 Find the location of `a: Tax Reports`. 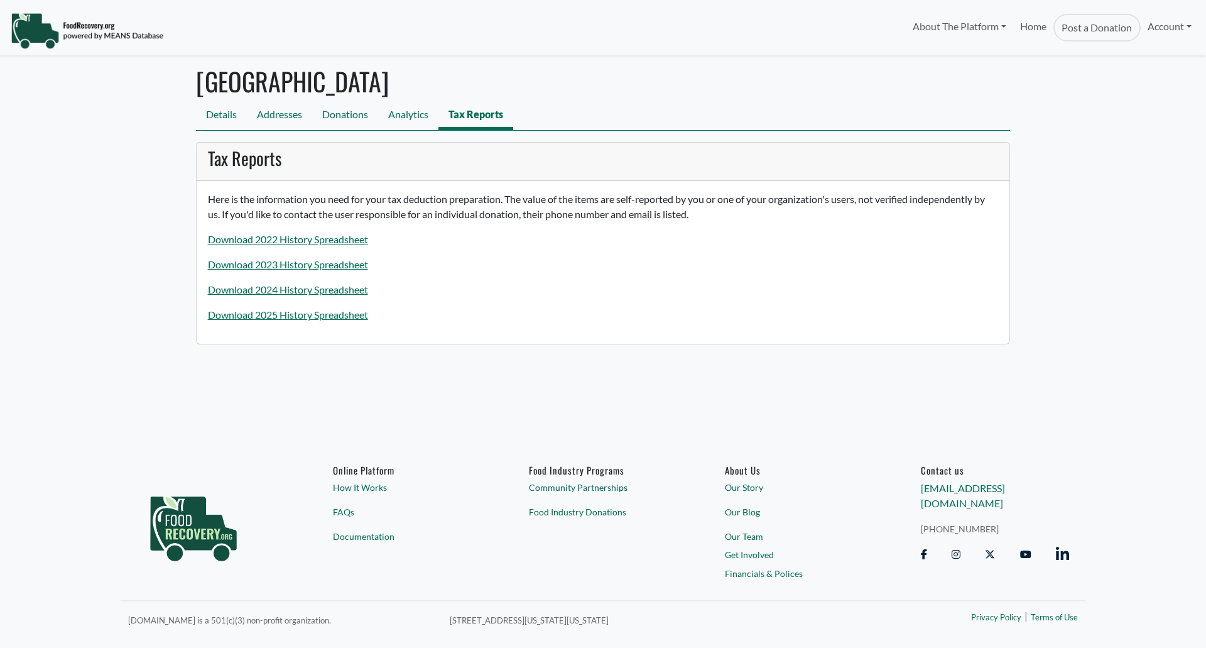

a: Tax Reports is located at coordinates (476, 116).